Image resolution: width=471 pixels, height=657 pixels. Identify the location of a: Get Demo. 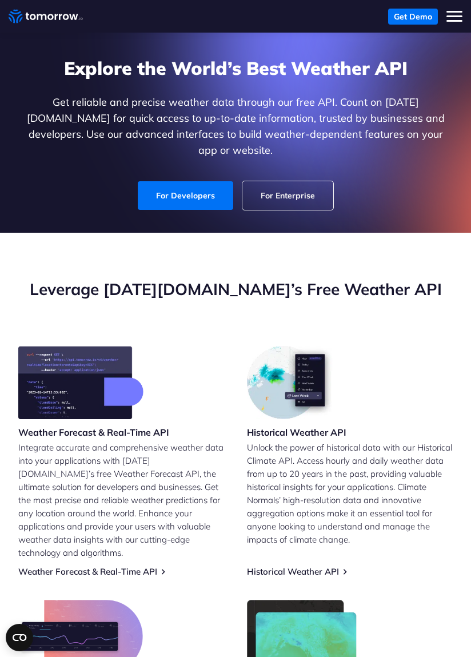
(413, 17).